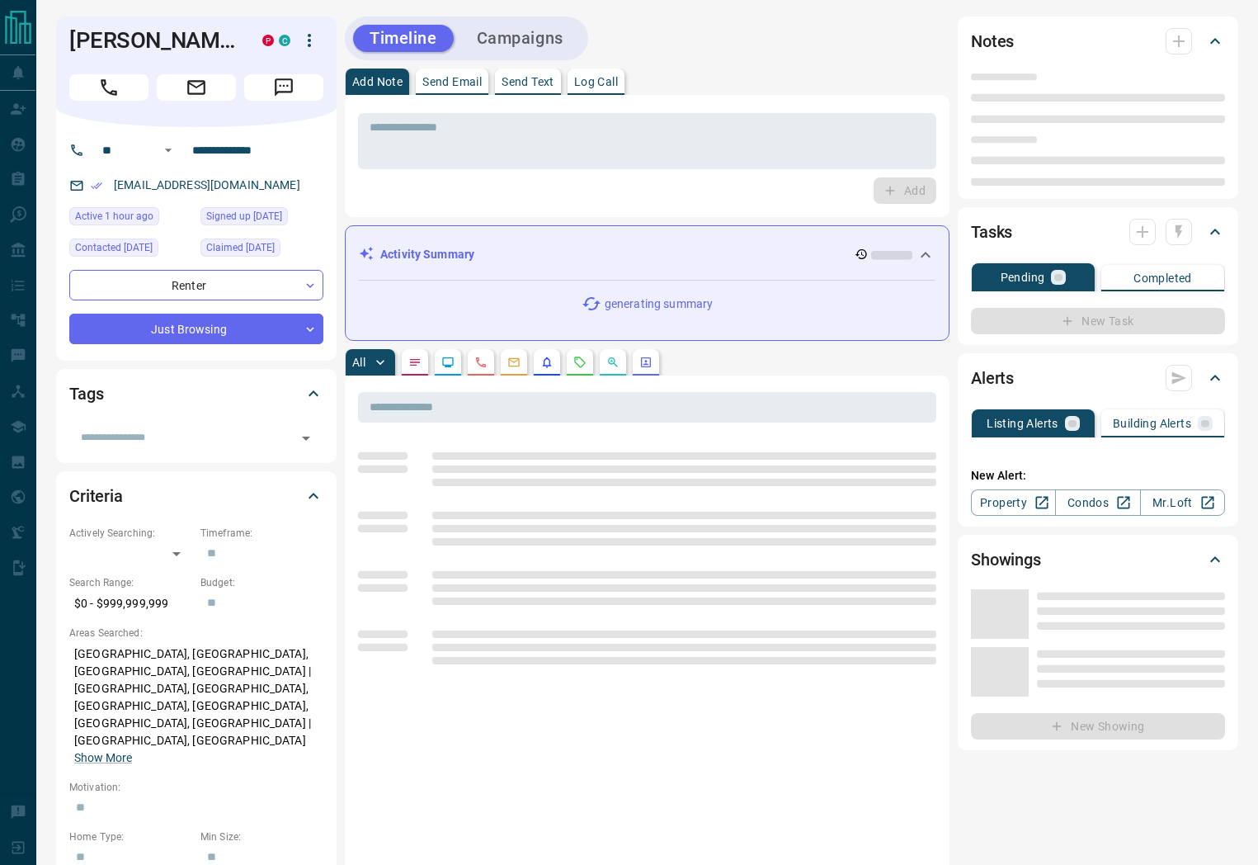 The image size is (1258, 865). What do you see at coordinates (262, 533) in the screenshot?
I see `p: Timeframe:` at bounding box center [262, 533].